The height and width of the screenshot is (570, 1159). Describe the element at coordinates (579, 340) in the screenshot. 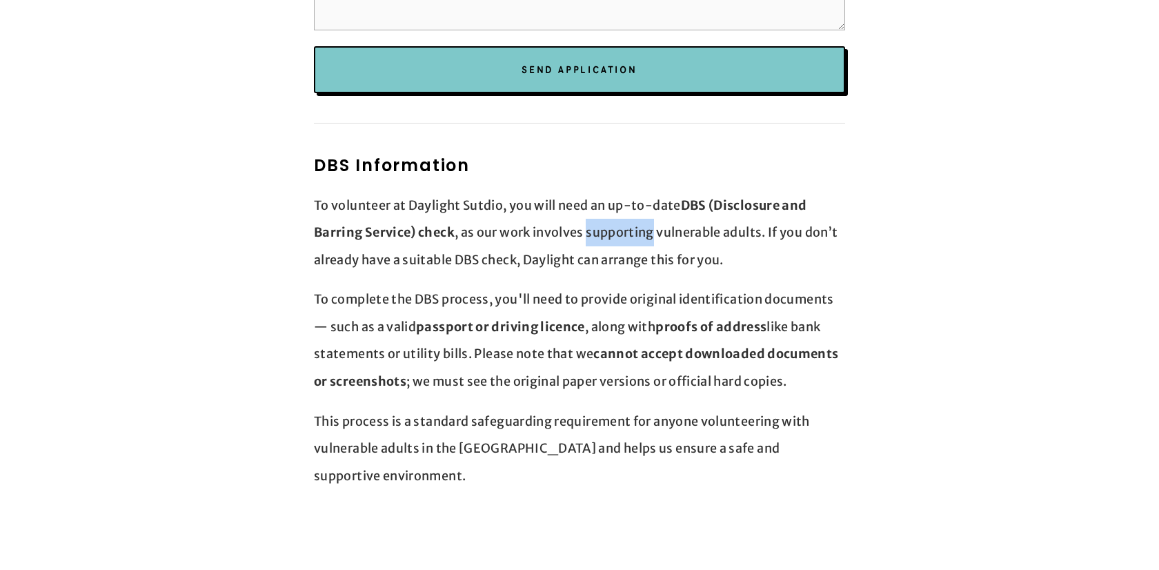

I see `p: To complete the DBS process, you'll need to provide original identification documents — such as a...` at that location.